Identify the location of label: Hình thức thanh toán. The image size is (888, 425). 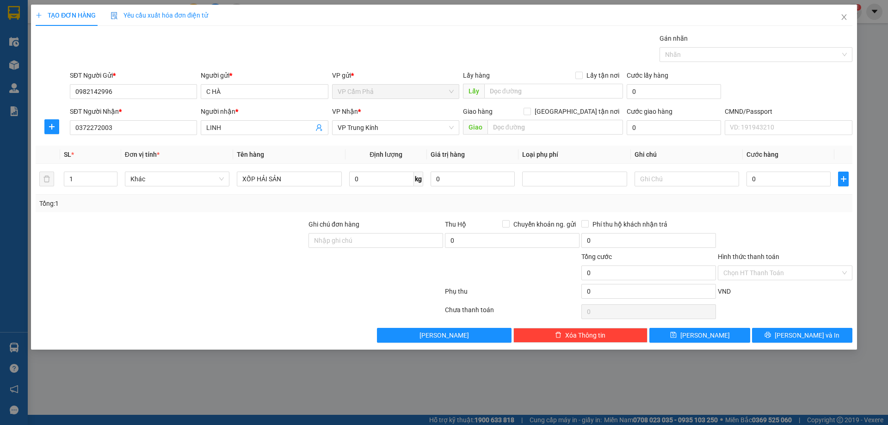
(748, 257).